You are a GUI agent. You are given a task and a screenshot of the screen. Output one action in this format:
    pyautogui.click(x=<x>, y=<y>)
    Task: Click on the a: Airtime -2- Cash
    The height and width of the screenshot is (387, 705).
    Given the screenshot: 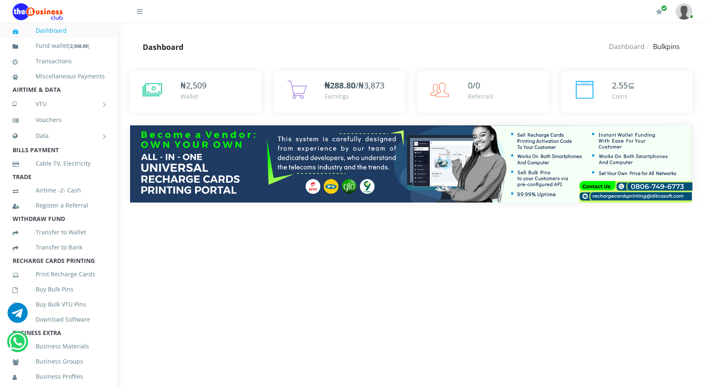 What is the action you would take?
    pyautogui.click(x=59, y=190)
    